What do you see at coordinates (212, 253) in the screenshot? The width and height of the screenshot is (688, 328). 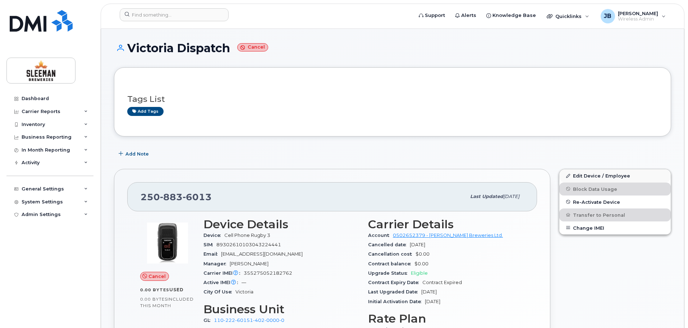 I see `span: Email` at bounding box center [212, 253].